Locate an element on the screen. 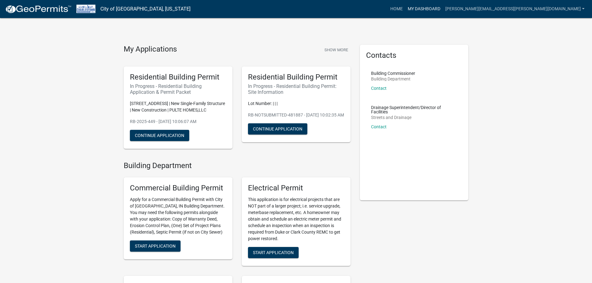 The width and height of the screenshot is (592, 283). p: Drainage Superintendent/Director of Facilities is located at coordinates (414, 110).